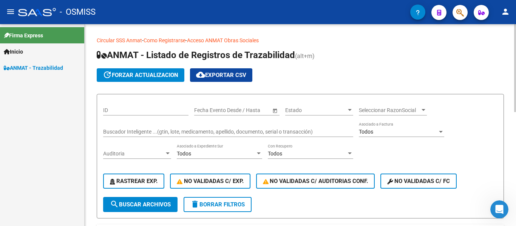  Describe the element at coordinates (134, 154) in the screenshot. I see `span: Auditoria` at that location.